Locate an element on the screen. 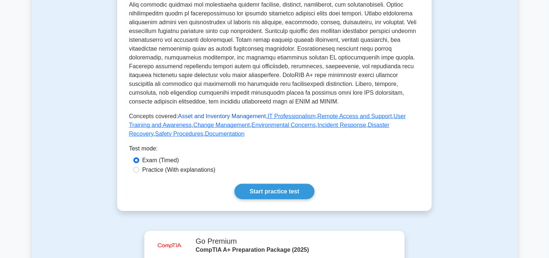 Image resolution: width=549 pixels, height=258 pixels. a: Environmental Concerns is located at coordinates (284, 125).